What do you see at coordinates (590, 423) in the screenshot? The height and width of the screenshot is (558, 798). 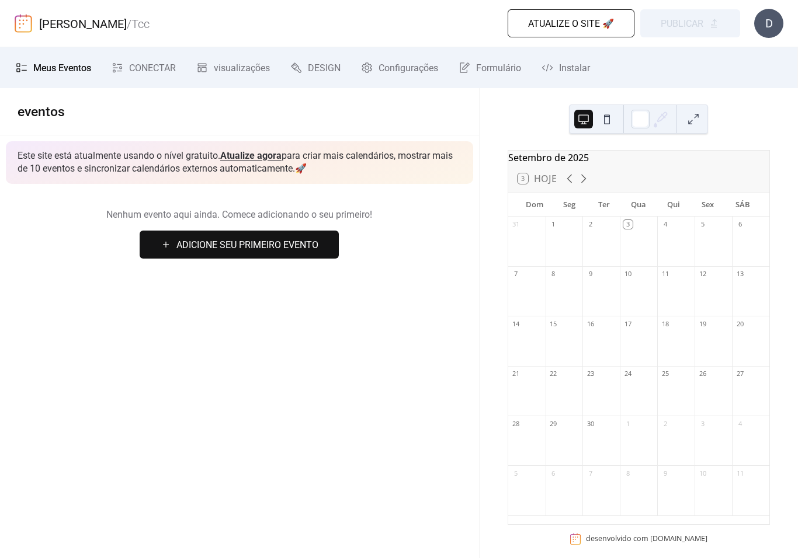 I see `div: 30` at bounding box center [590, 423].